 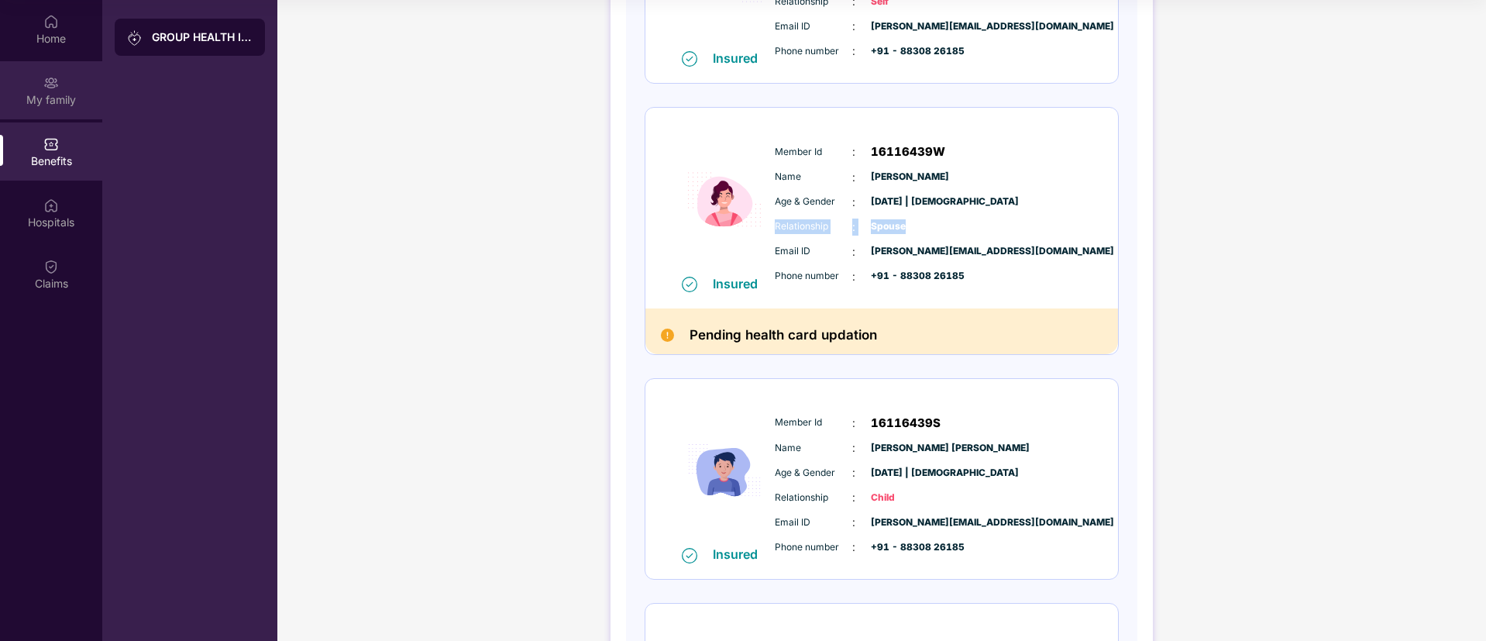 What do you see at coordinates (906, 423) in the screenshot?
I see `span: 16116439S` at bounding box center [906, 423].